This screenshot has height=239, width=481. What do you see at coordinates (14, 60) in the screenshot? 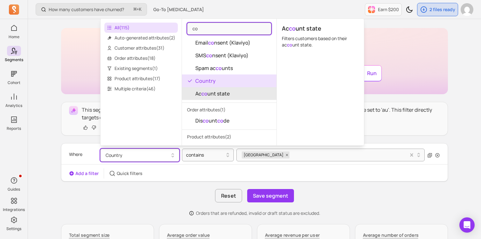
I see `p: Segments` at bounding box center [14, 60].